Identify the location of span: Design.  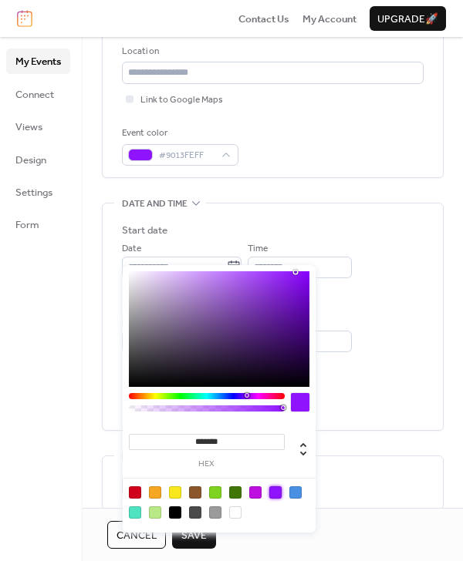
(31, 160).